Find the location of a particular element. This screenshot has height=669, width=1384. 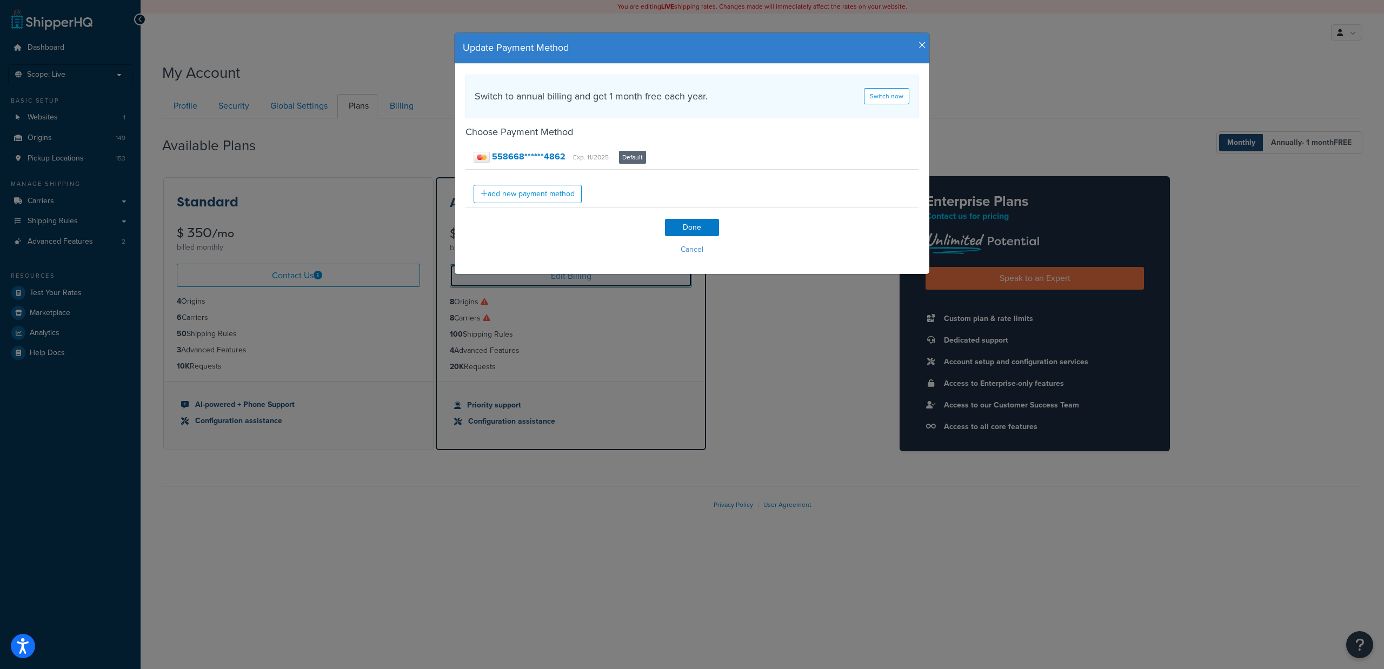

img: mastercard.png is located at coordinates (482, 157).